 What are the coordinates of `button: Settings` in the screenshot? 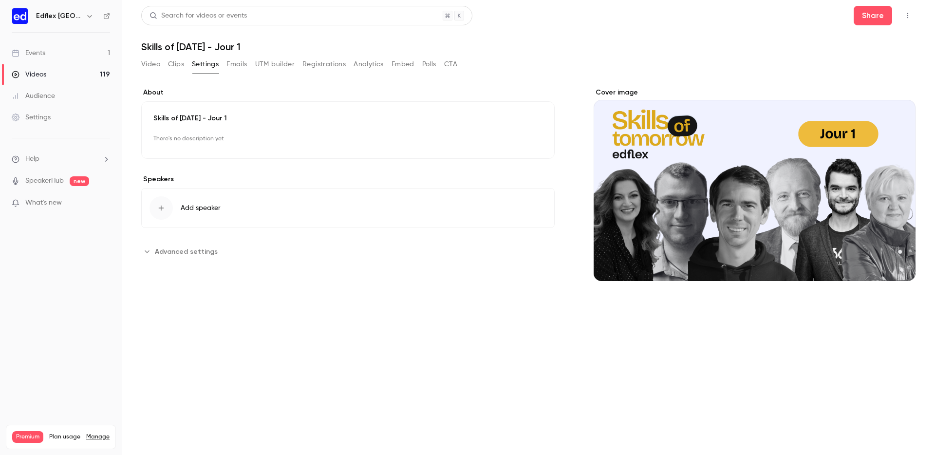 It's located at (205, 64).